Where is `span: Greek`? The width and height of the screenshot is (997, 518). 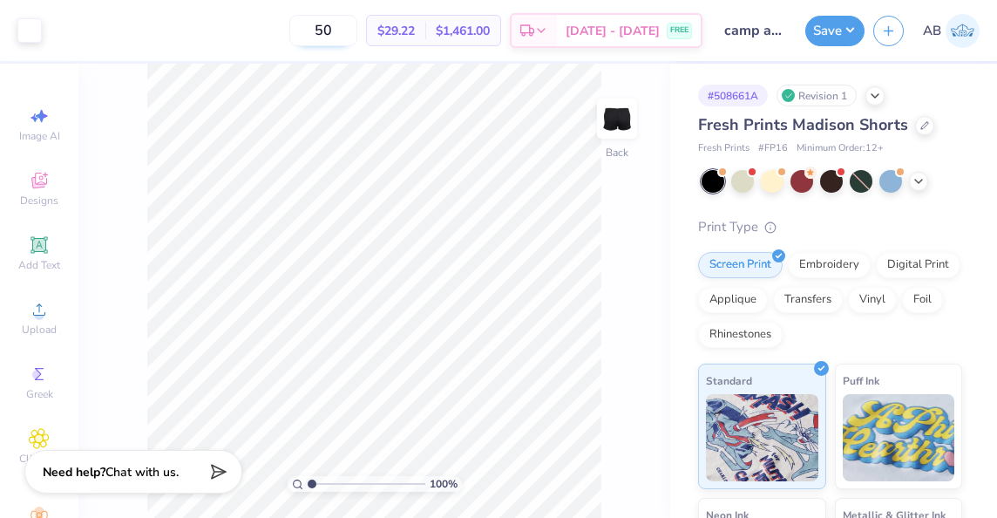 span: Greek is located at coordinates (39, 394).